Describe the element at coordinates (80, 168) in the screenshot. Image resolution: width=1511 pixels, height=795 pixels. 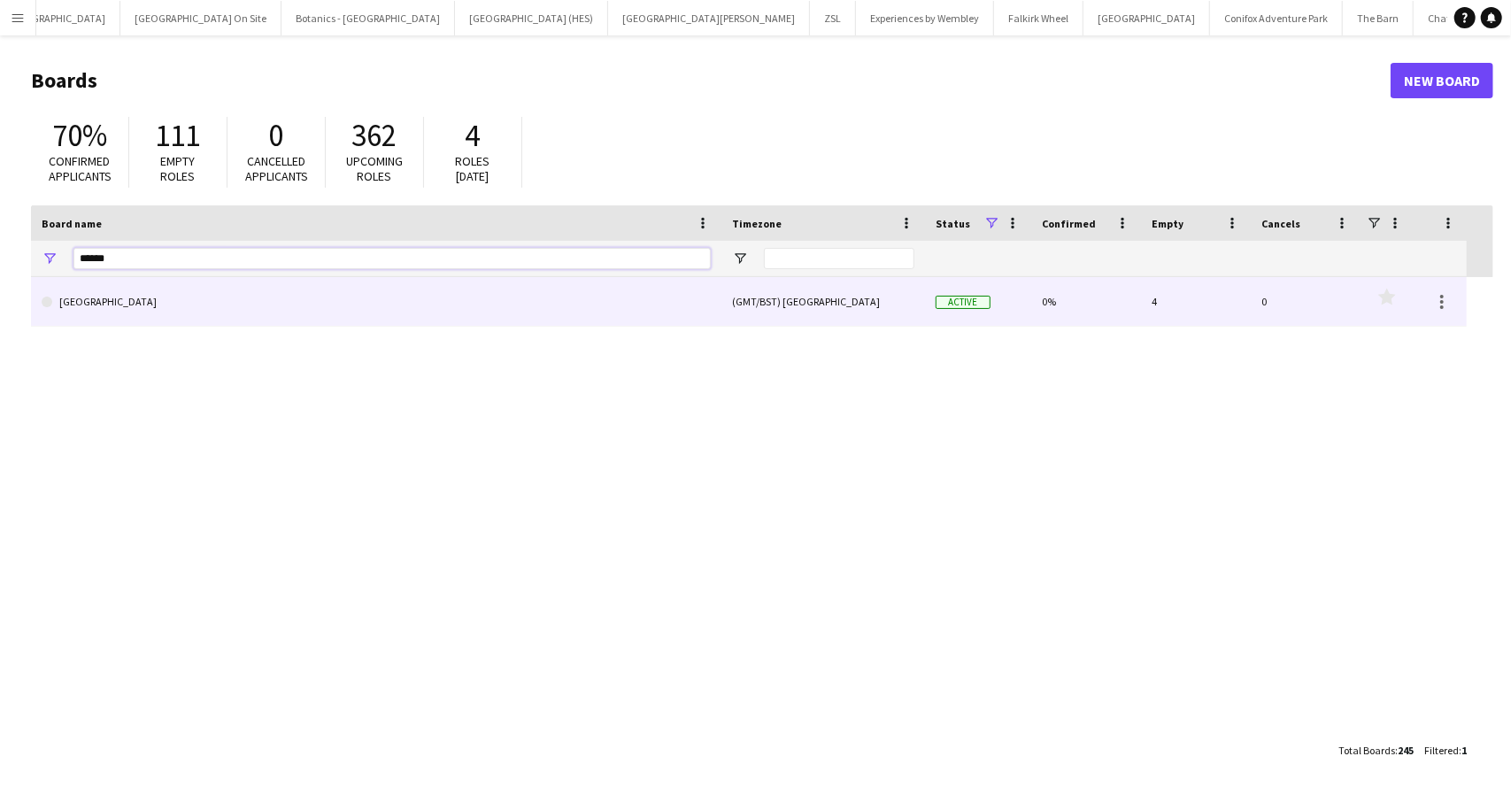
I see `span: Confirmed applicants` at that location.